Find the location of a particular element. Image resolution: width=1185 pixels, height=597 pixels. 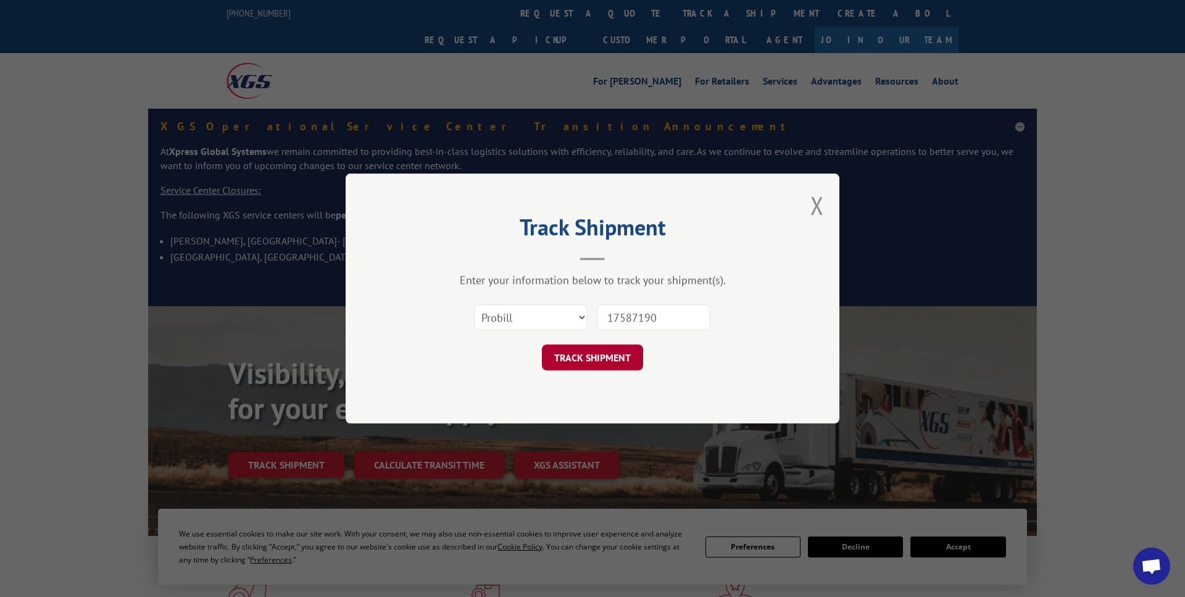

button: Close modal is located at coordinates (817, 205).